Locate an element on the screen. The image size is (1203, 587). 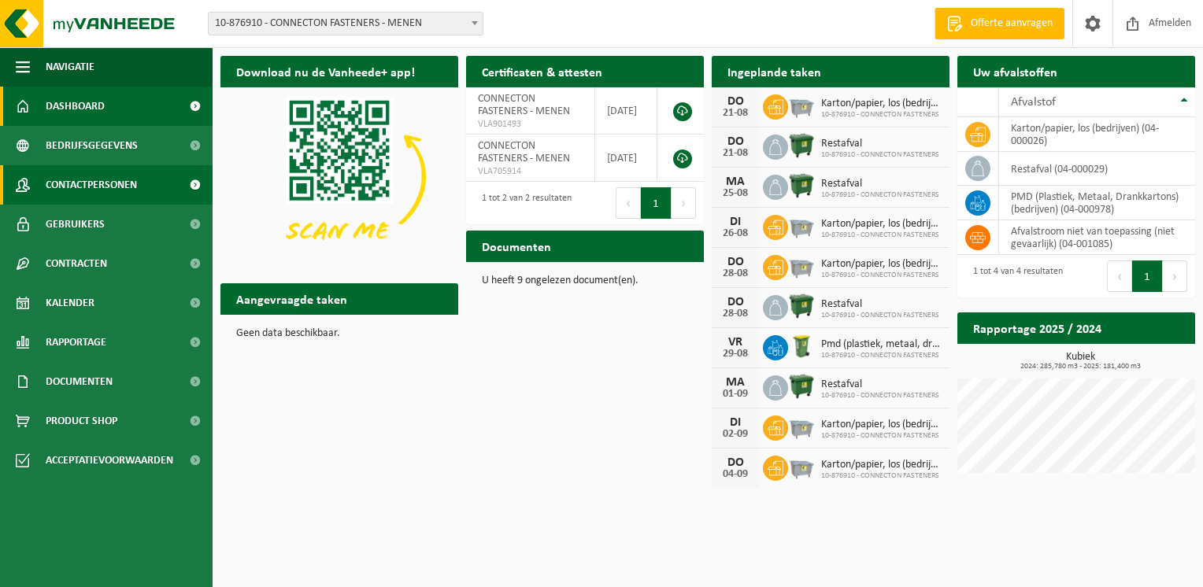
span: Afvalstof is located at coordinates (1033, 102).